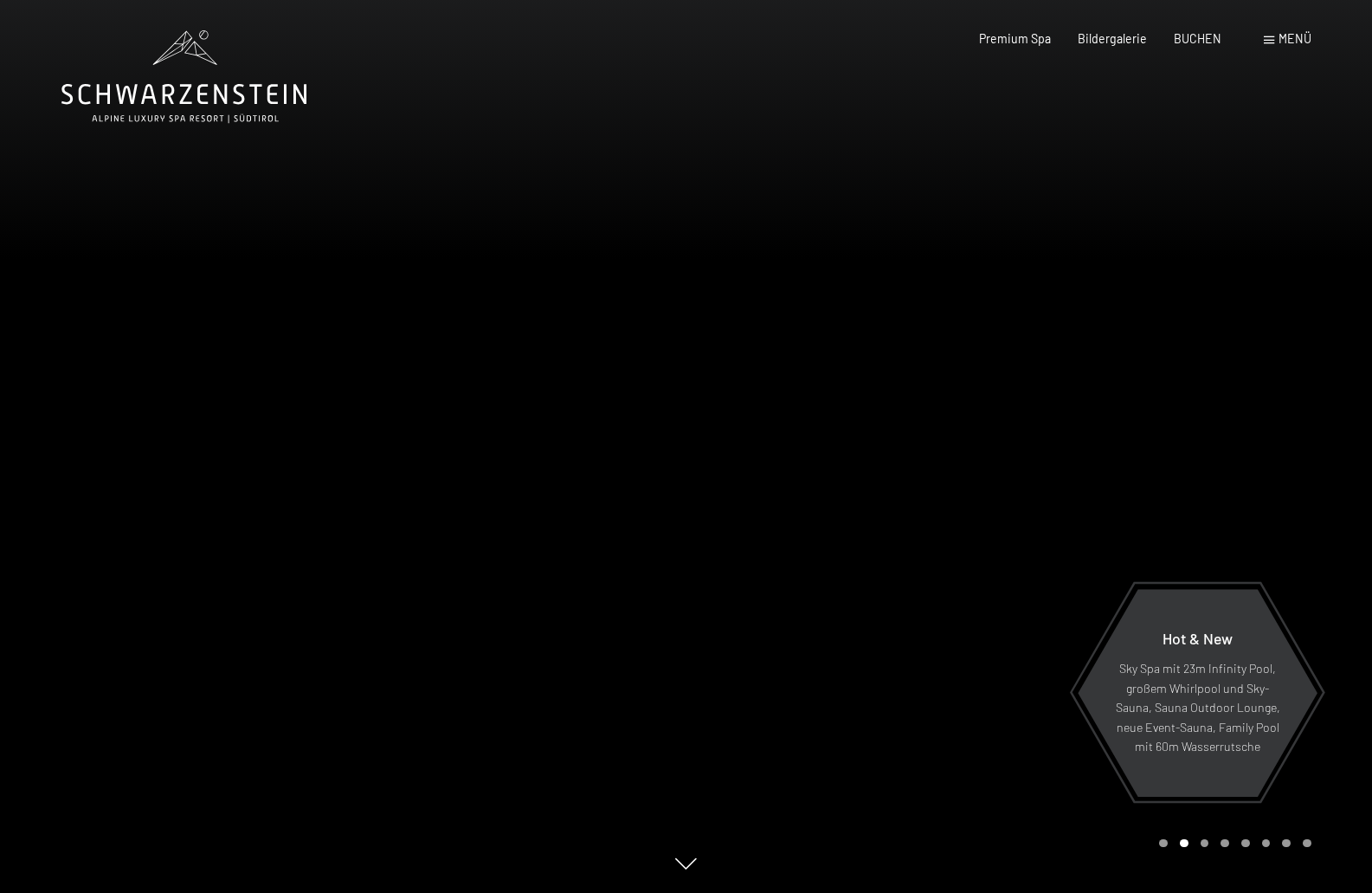  I want to click on div: Carousel Page 5, so click(1246, 844).